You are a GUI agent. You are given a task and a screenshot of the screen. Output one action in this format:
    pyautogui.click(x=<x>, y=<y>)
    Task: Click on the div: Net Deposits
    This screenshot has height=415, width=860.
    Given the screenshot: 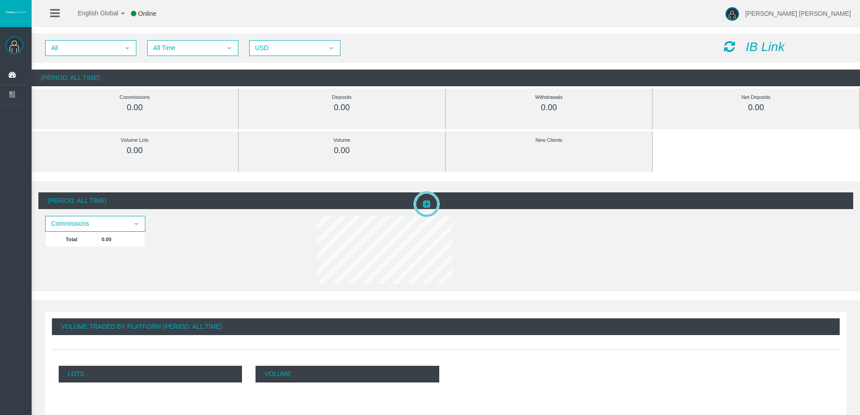 What is the action you would take?
    pyautogui.click(x=756, y=97)
    